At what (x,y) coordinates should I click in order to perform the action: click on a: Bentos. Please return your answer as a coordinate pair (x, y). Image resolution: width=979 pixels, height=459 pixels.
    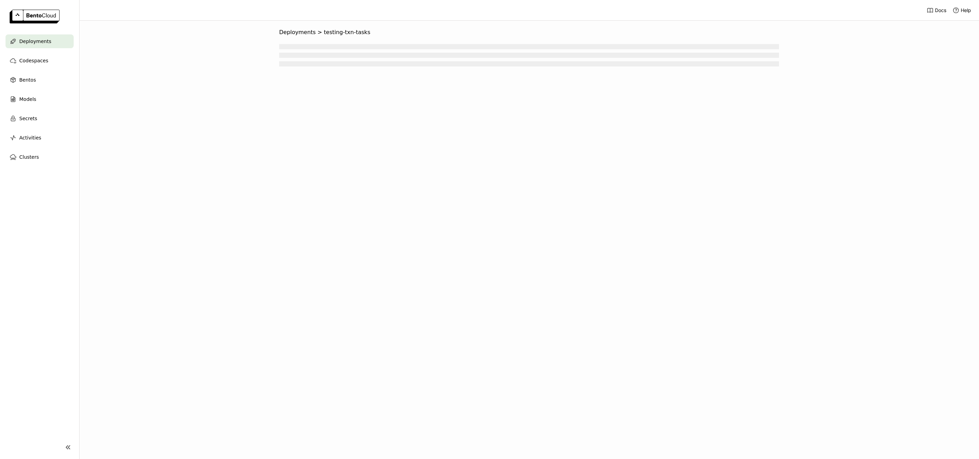
    Looking at the image, I should click on (40, 80).